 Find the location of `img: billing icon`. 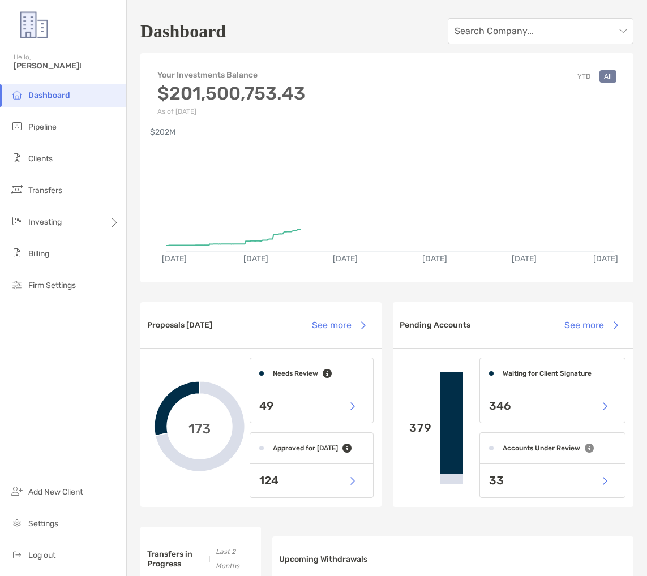

img: billing icon is located at coordinates (17, 253).